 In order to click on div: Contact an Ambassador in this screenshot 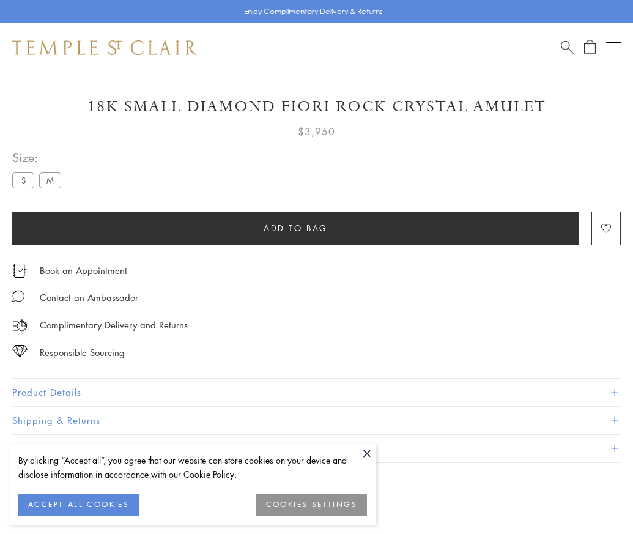, I will do `click(89, 297)`.